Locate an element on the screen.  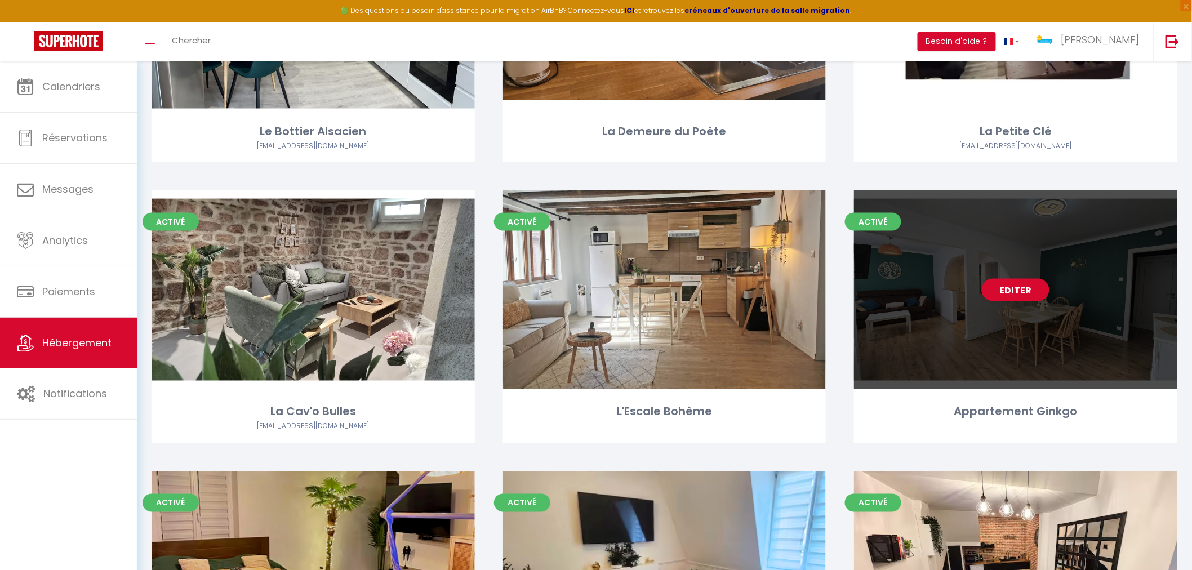
span: Réservations is located at coordinates (75, 137).